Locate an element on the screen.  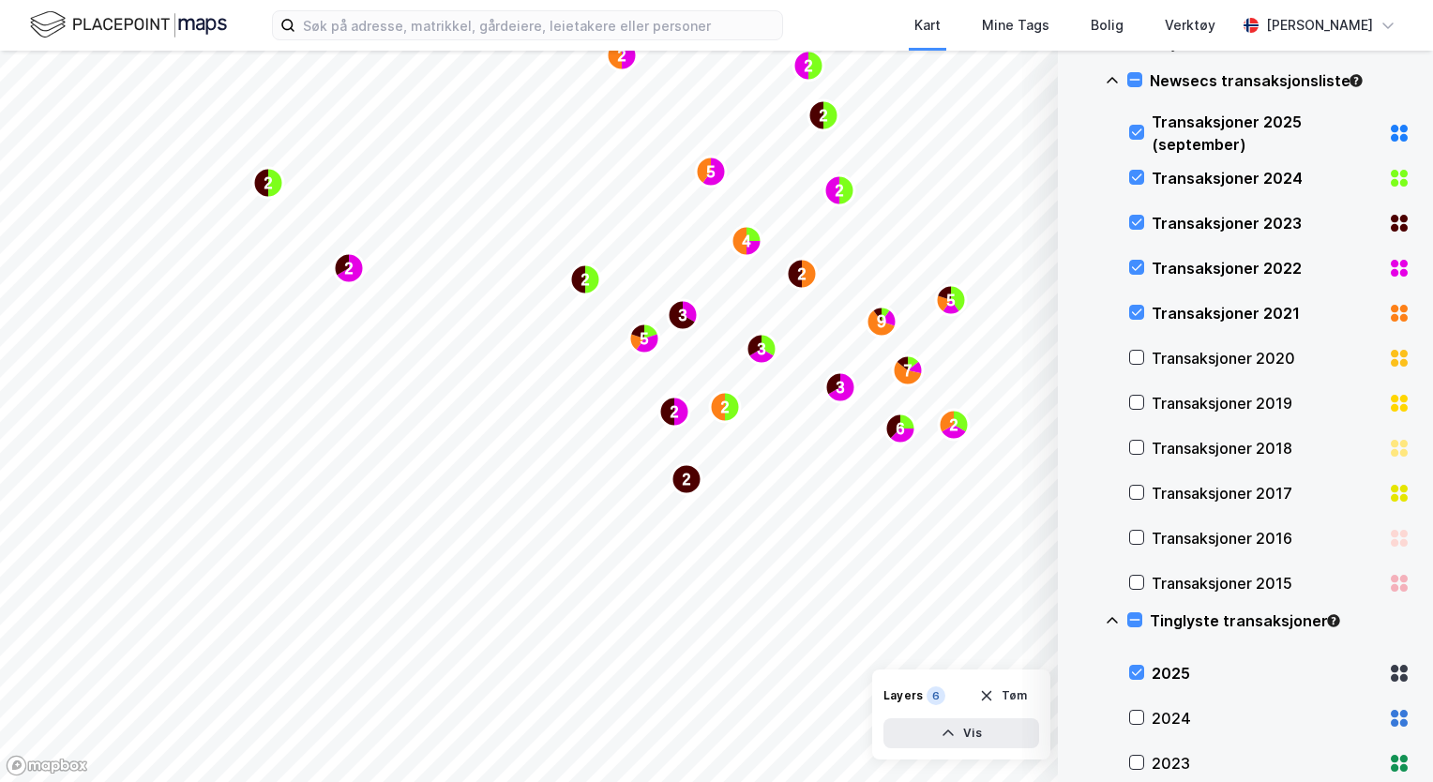
div: Newsecs transaksjonsliste is located at coordinates (1280, 81).